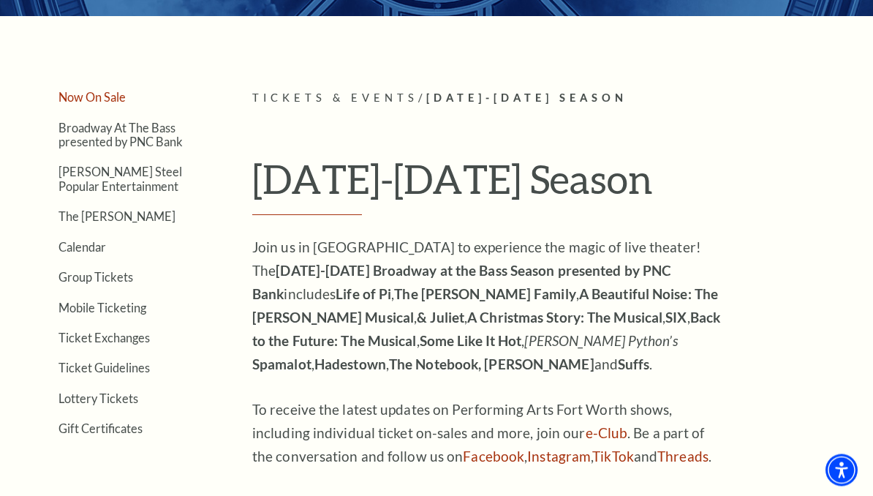 This screenshot has width=873, height=496. What do you see at coordinates (558, 456) in the screenshot?
I see `a: Instagram - open in a new tab` at bounding box center [558, 456].